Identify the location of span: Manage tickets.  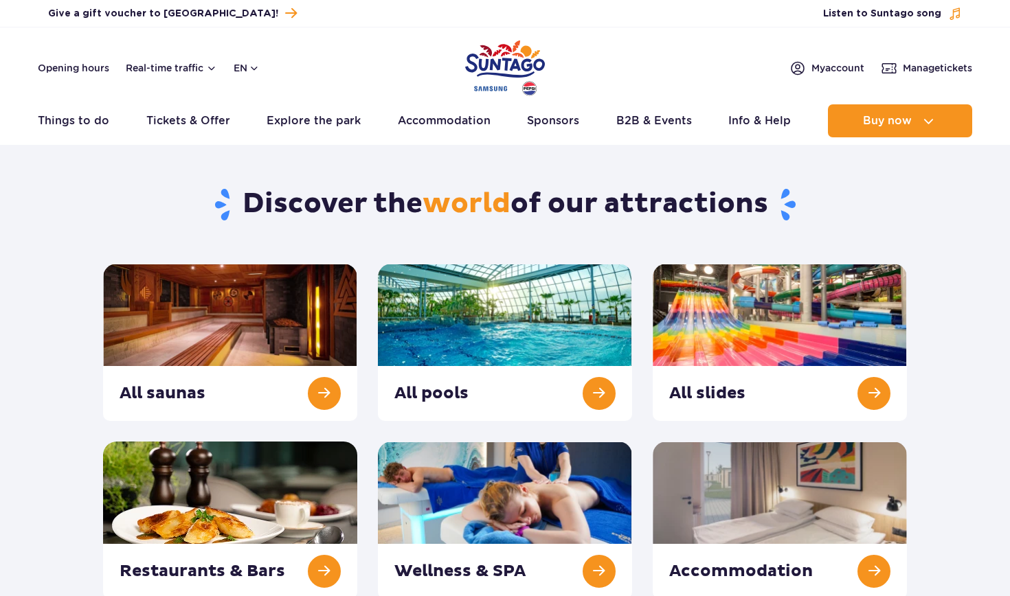
(937, 68).